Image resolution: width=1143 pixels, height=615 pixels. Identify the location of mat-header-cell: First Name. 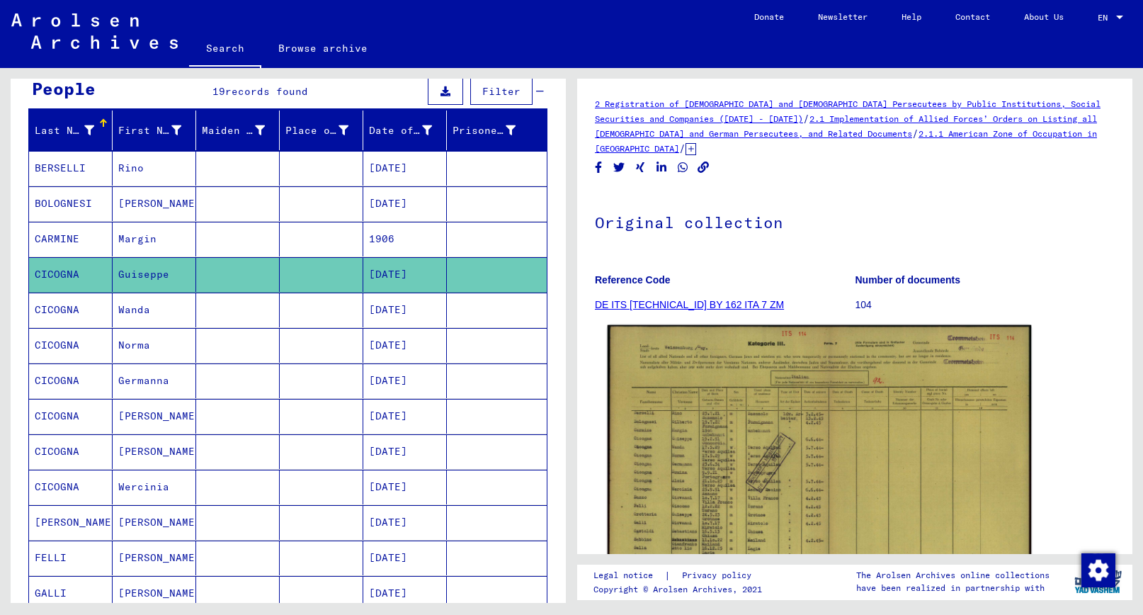
(154, 130).